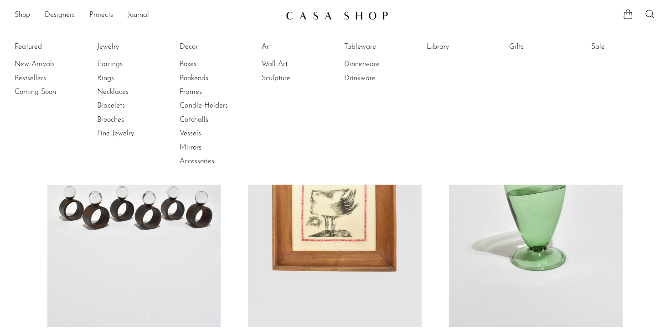 The image size is (670, 336). What do you see at coordinates (214, 64) in the screenshot?
I see `a: Boxes` at bounding box center [214, 64].